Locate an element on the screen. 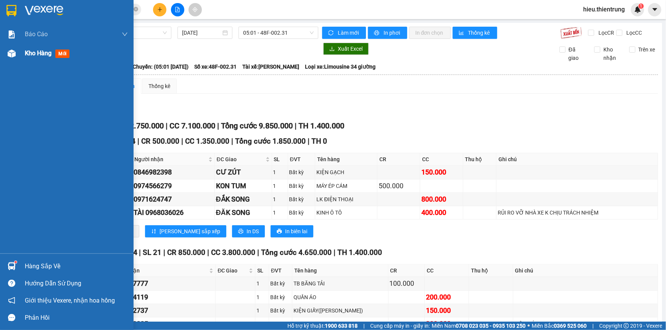 Image resolution: width=666 pixels, height=330 pixels. th: SL is located at coordinates (280, 159).